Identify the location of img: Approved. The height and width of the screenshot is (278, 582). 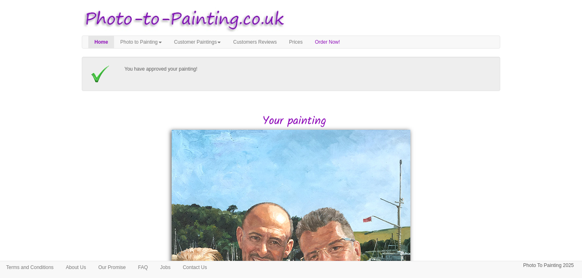
(100, 74).